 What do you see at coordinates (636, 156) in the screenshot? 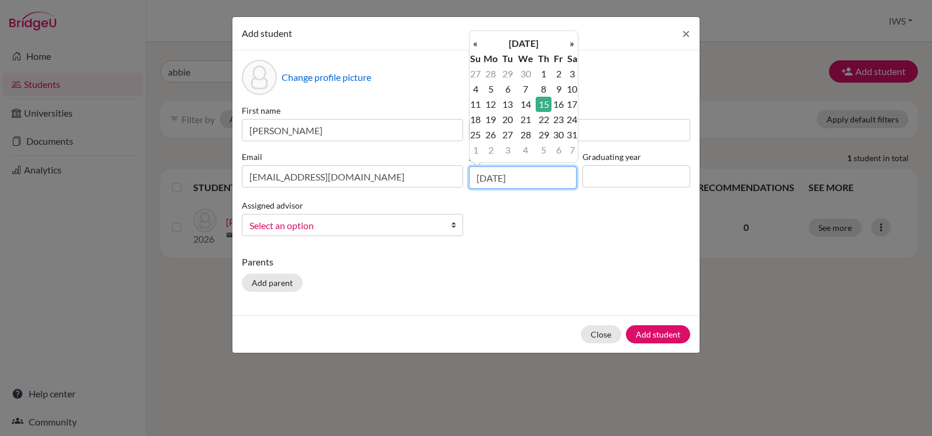
I see `label: Graduating year` at bounding box center [636, 156].